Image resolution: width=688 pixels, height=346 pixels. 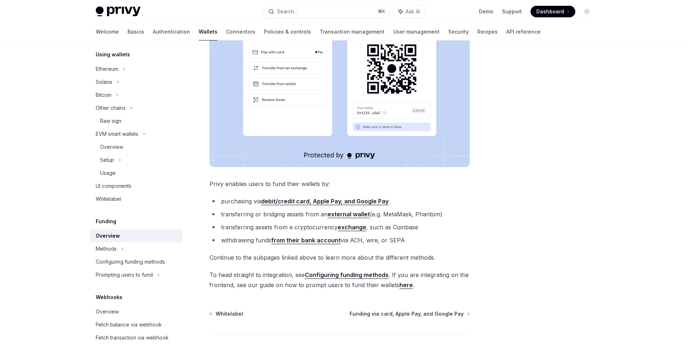 What do you see at coordinates (136, 121) in the screenshot?
I see `a: Raw sign` at bounding box center [136, 121].